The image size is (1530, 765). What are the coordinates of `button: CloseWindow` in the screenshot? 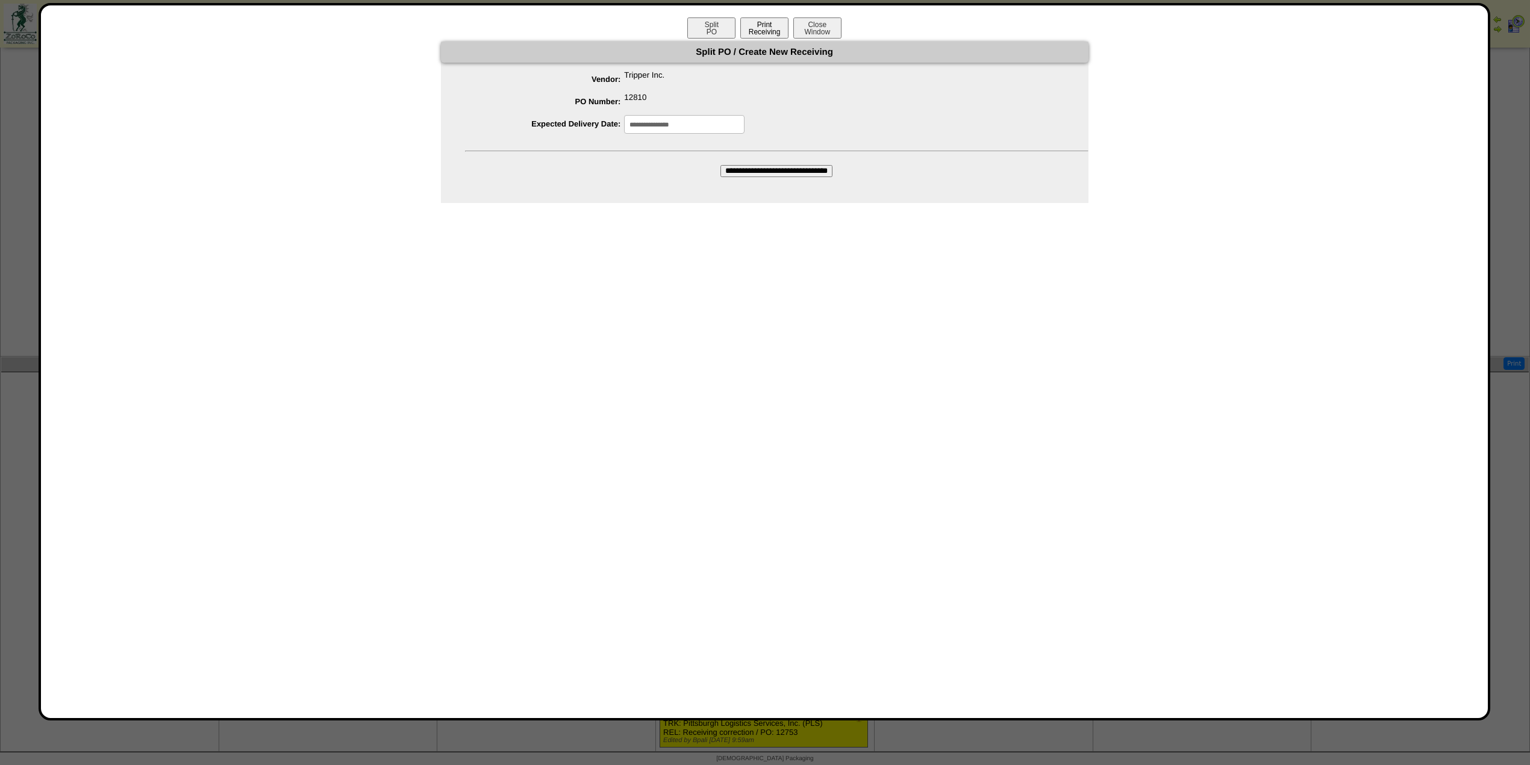 It's located at (817, 28).